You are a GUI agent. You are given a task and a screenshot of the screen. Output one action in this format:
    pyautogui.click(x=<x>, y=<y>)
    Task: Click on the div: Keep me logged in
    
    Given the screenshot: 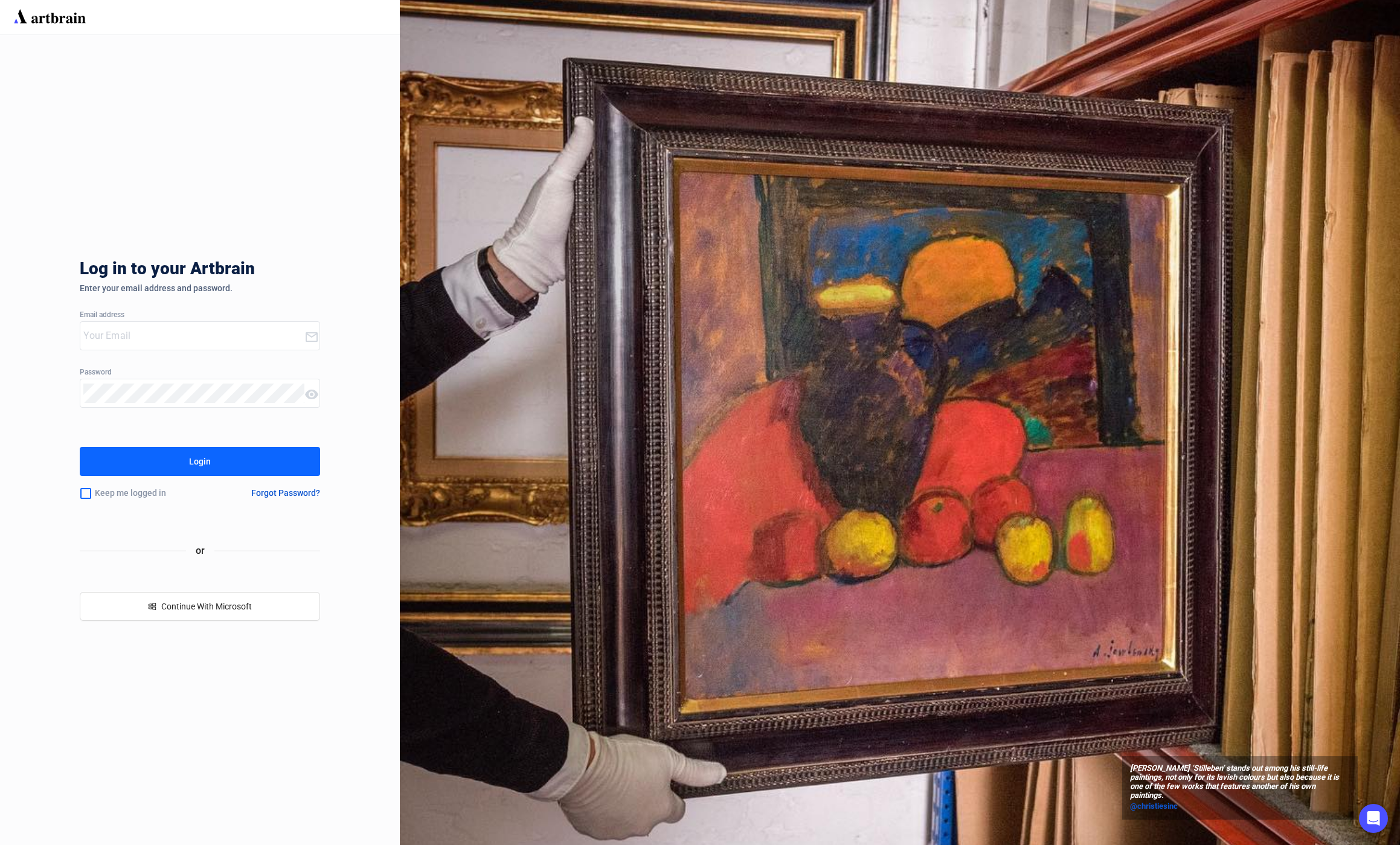 What is the action you would take?
    pyautogui.click(x=145, y=494)
    